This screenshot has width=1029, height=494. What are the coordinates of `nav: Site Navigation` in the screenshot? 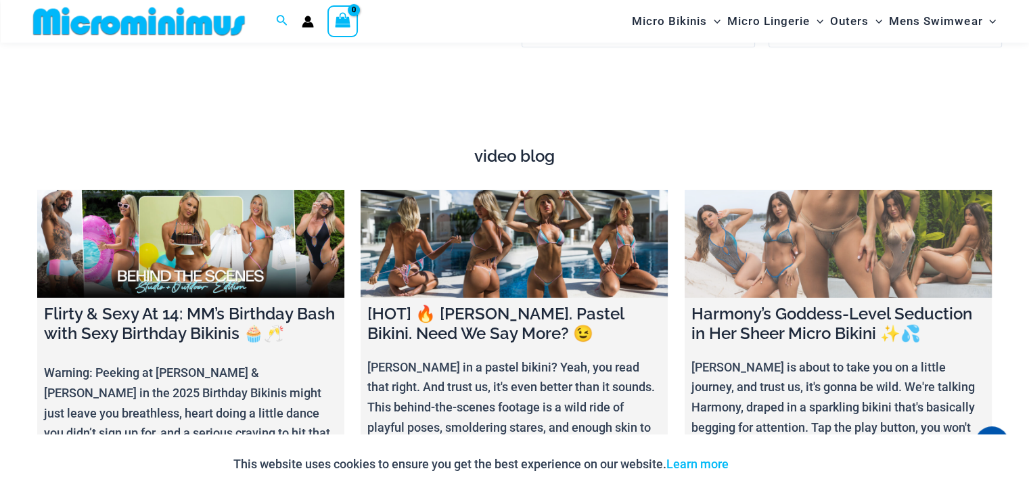 It's located at (814, 21).